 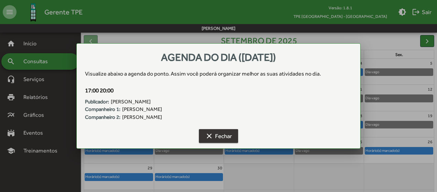 I want to click on strong: Companheiro 1:, so click(x=102, y=109).